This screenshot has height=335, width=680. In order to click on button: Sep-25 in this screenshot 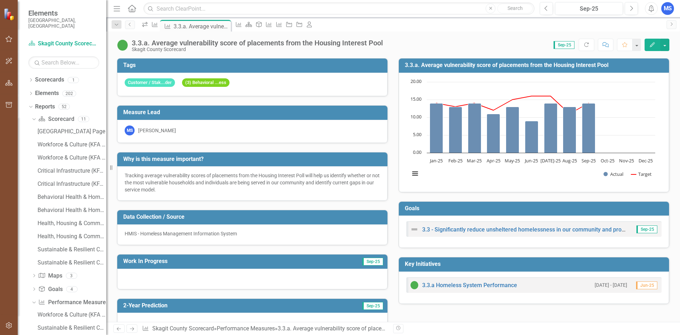, I will do `click(589, 8)`.